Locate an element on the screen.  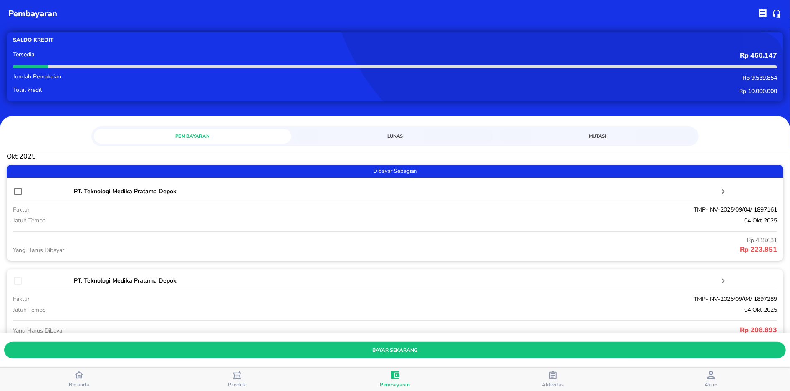
p: Saldo kredit is located at coordinates (204, 40).